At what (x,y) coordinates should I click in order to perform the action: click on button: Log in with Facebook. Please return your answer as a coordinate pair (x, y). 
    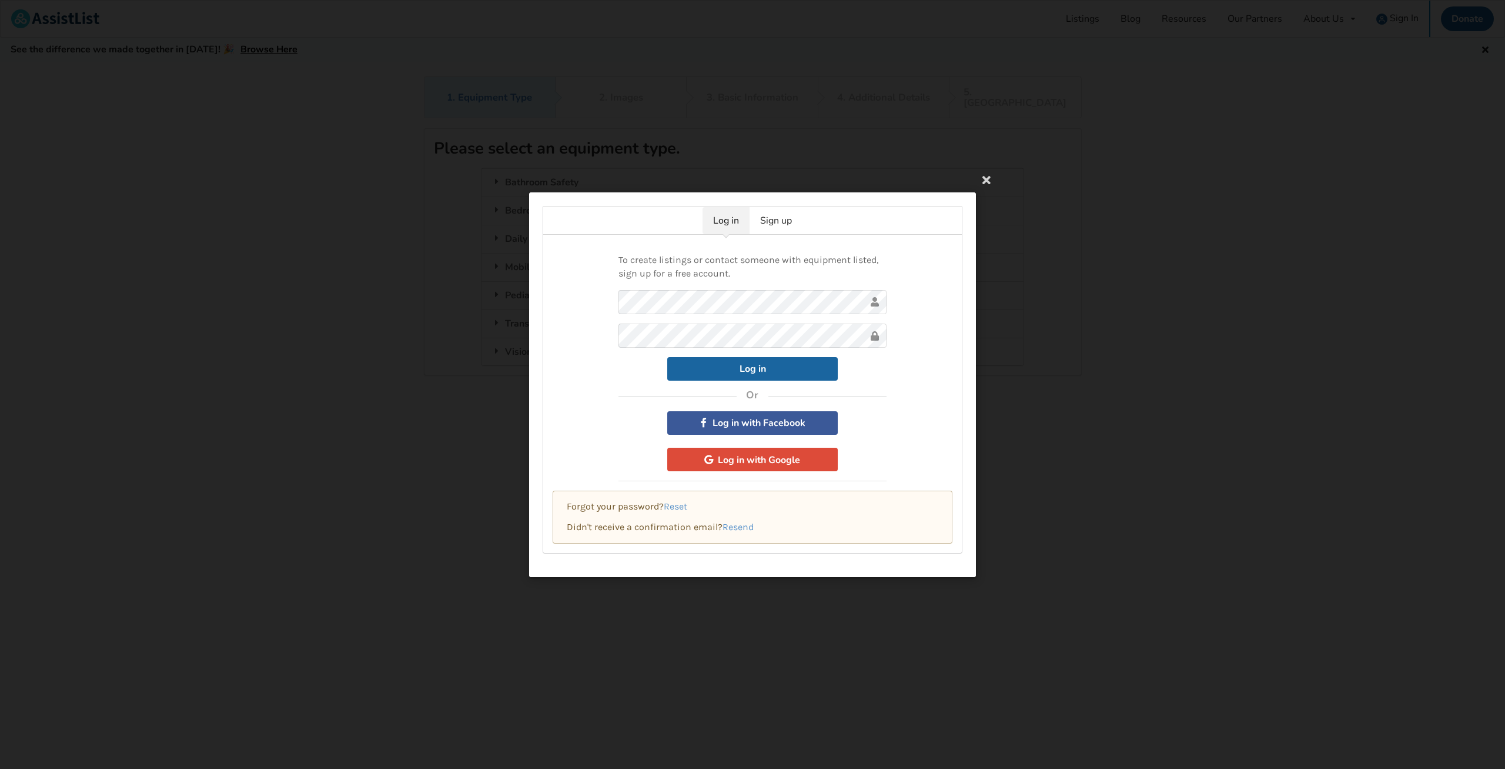
    Looking at the image, I should click on (753, 422).